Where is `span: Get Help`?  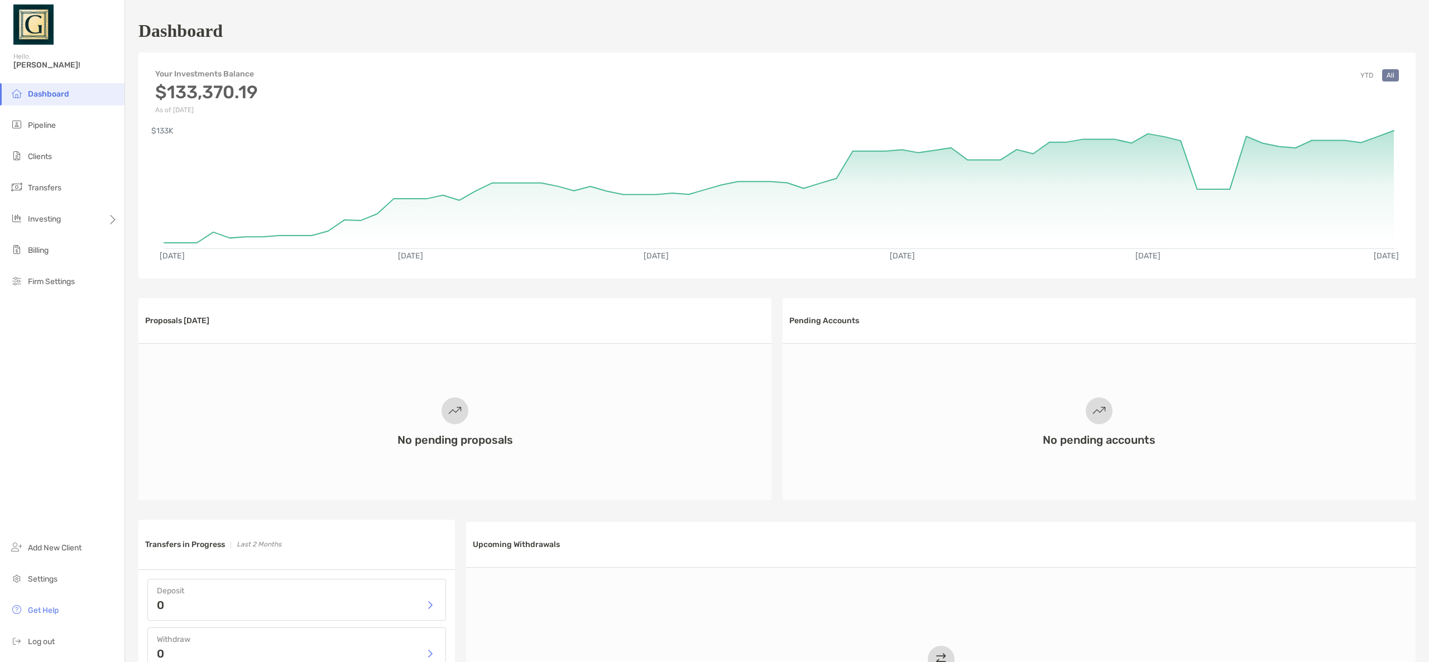
span: Get Help is located at coordinates (43, 610).